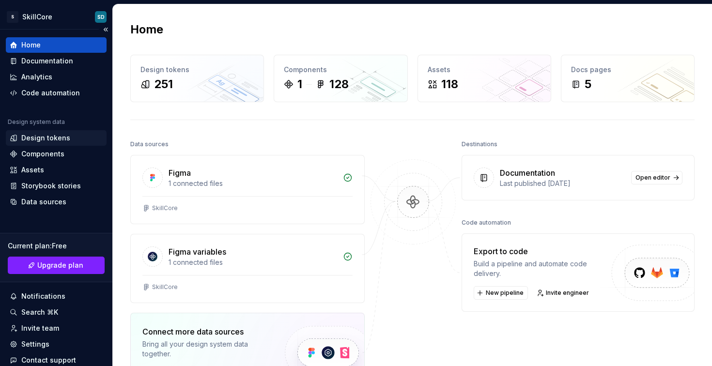 The image size is (712, 366). I want to click on div: Storybook stories, so click(51, 186).